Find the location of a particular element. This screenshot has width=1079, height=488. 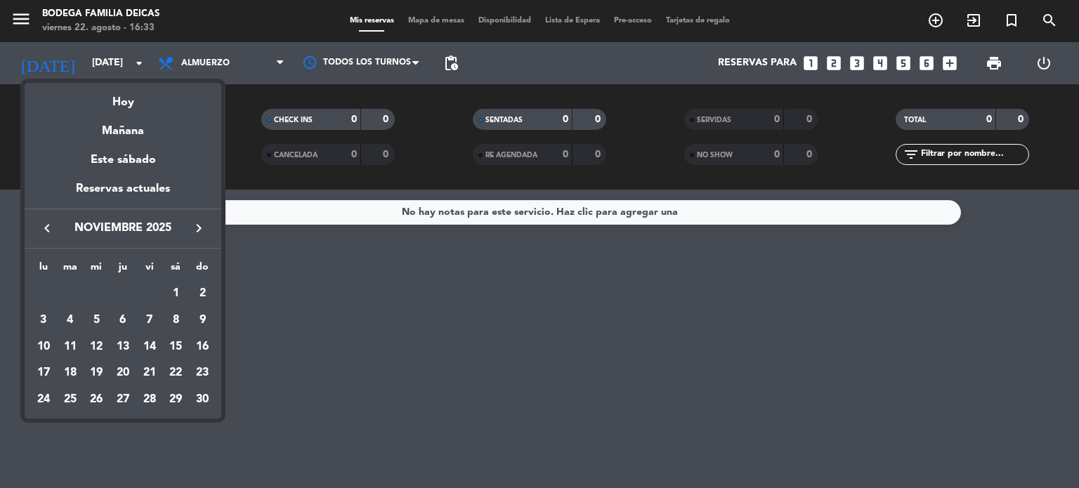

div: Hoy is located at coordinates (123, 97).